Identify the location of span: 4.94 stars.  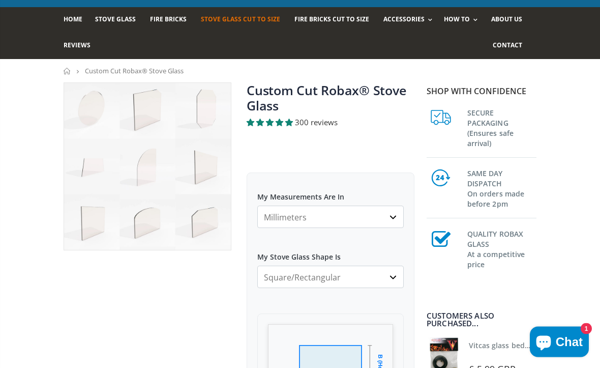
(270, 123).